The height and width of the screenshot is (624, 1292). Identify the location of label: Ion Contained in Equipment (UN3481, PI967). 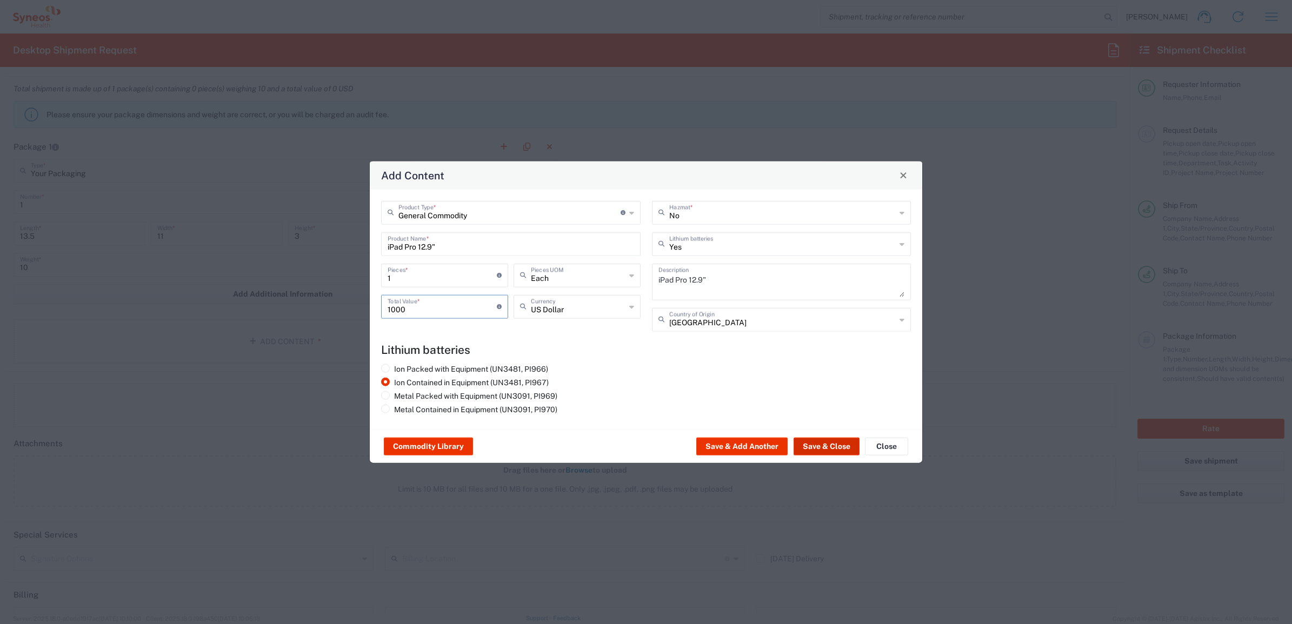
(465, 382).